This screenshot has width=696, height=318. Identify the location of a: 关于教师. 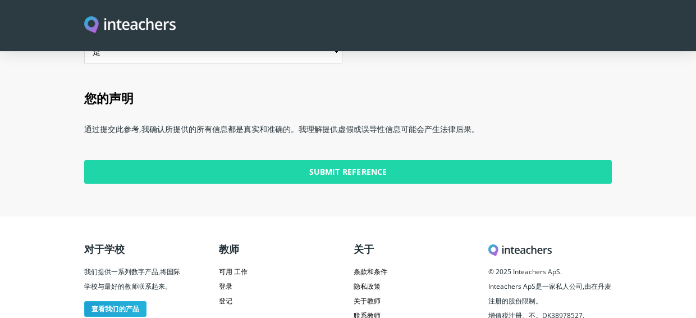
(367, 300).